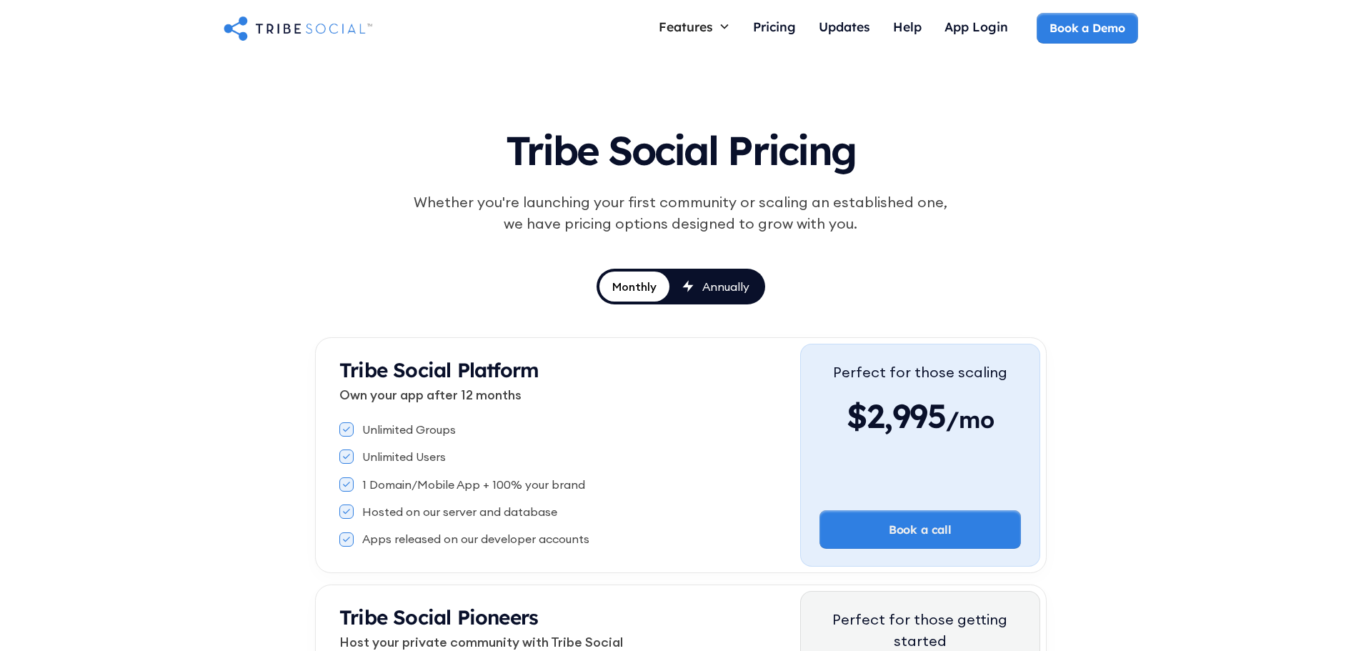 This screenshot has height=651, width=1361. Describe the element at coordinates (1087, 28) in the screenshot. I see `a: Book a Demo` at that location.